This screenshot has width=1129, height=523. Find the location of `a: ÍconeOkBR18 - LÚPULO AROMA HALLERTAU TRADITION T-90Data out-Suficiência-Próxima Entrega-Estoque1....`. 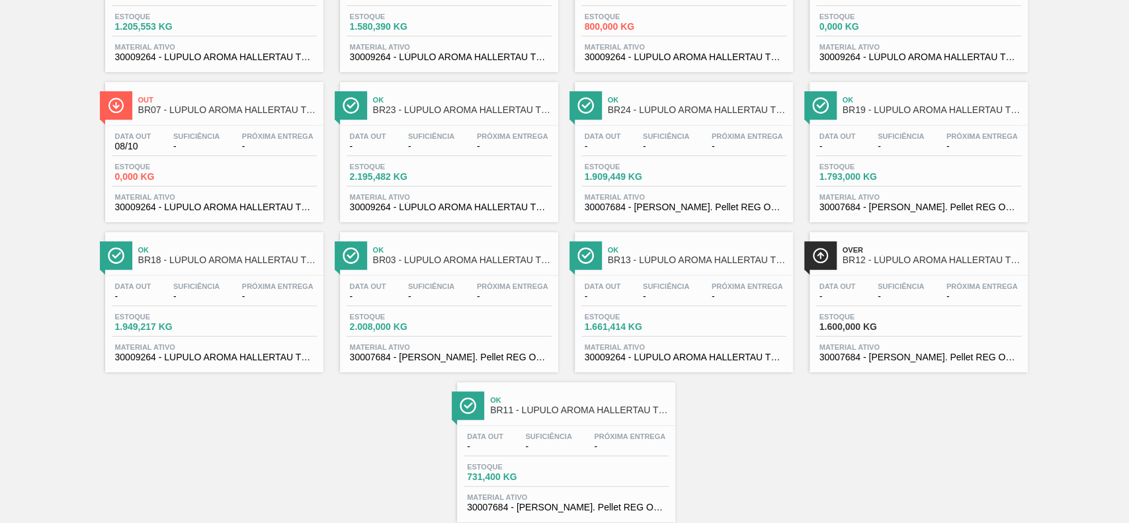

a: ÍconeOkBR18 - LÚPULO AROMA HALLERTAU TRADITION T-90Data out-Suficiência-Próxima Entrega-Estoque1.... is located at coordinates (212, 297).